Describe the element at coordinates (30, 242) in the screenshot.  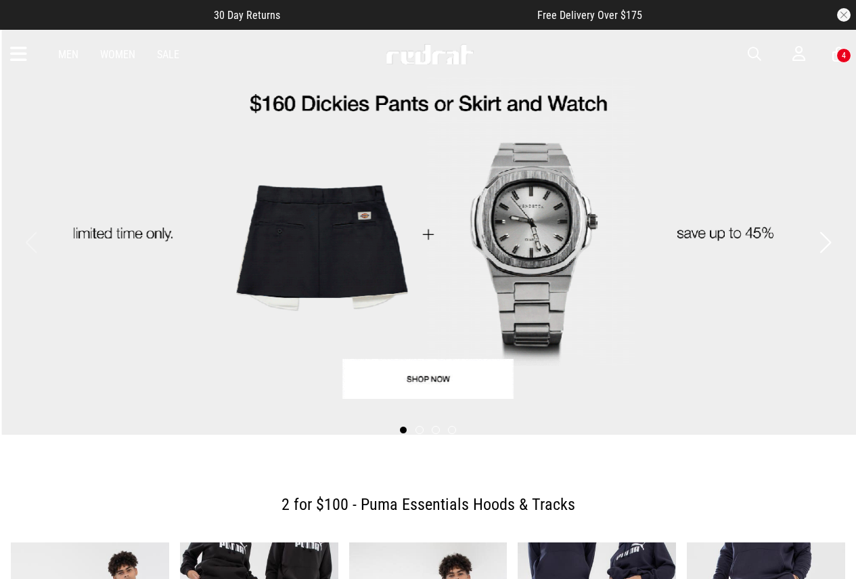
I see `button: Previous slide` at that location.